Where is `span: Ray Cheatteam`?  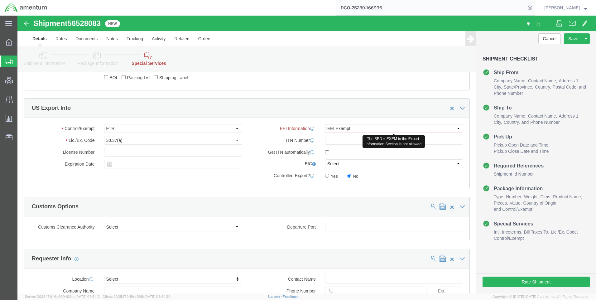 span: Ray Cheatteam is located at coordinates (562, 8).